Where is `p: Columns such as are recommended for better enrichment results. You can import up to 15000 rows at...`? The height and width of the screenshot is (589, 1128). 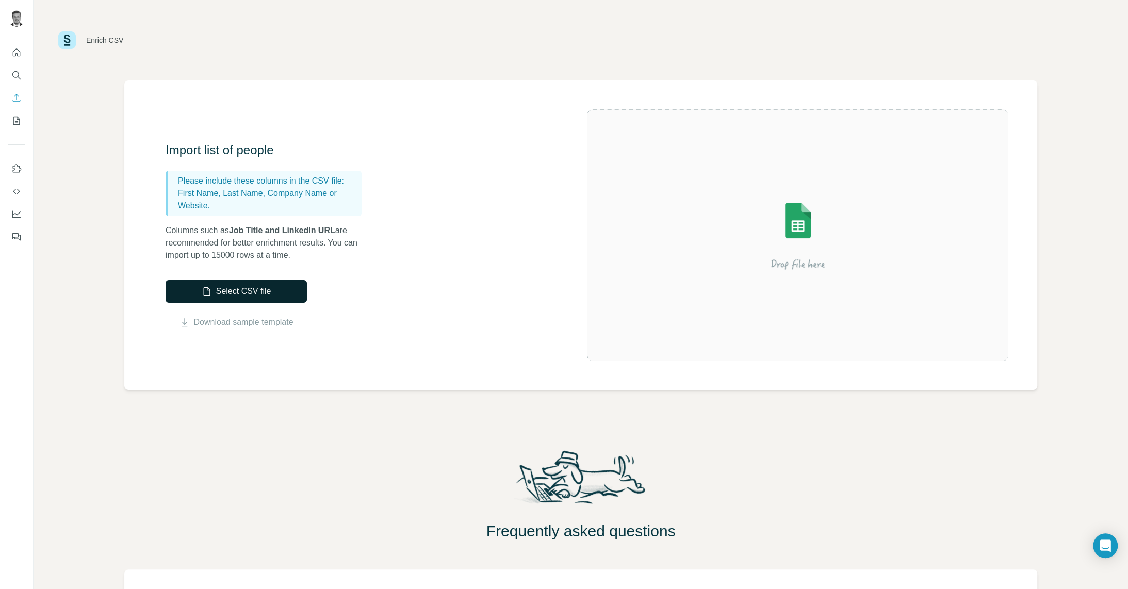 p: Columns such as are recommended for better enrichment results. You can import up to 15000 rows at... is located at coordinates (269, 243).